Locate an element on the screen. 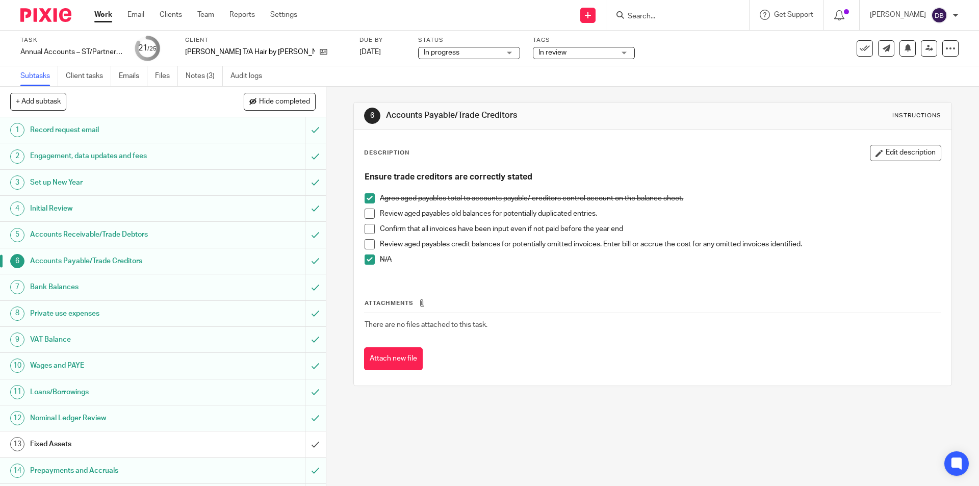  span: Get Support is located at coordinates (793, 15).